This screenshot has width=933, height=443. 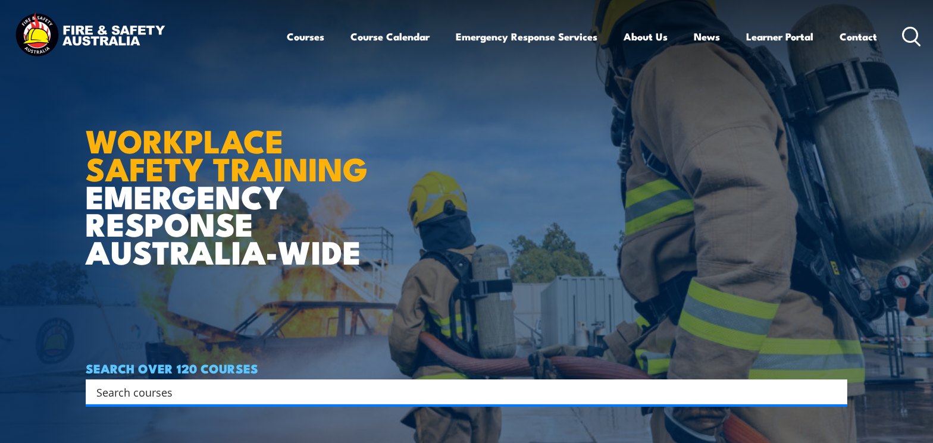 What do you see at coordinates (461, 392) in the screenshot?
I see `form: Search form` at bounding box center [461, 392].